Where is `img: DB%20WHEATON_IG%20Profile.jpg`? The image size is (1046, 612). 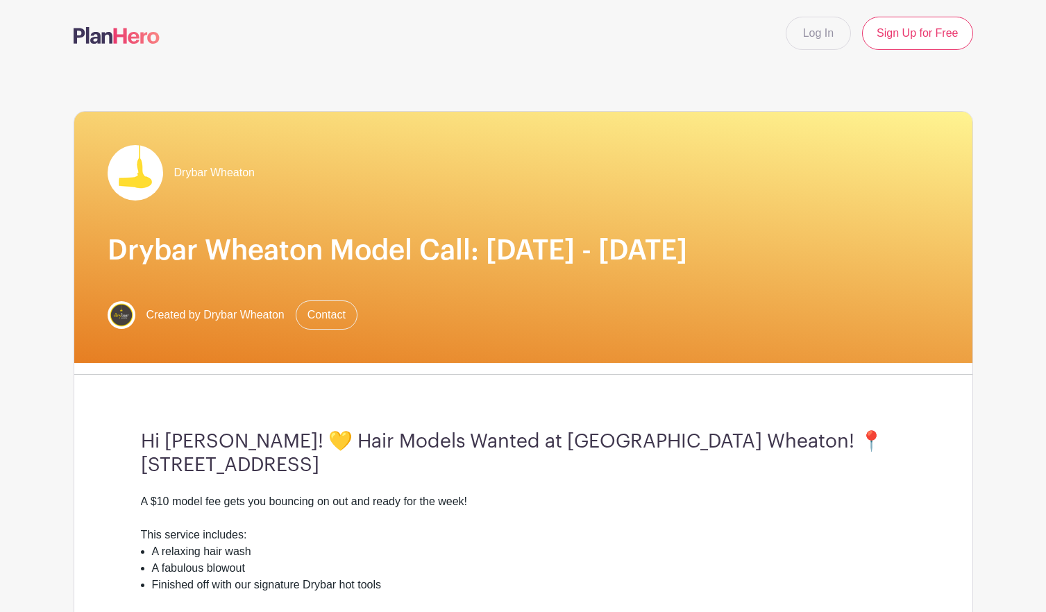
img: DB%20WHEATON_IG%20Profile.jpg is located at coordinates (121, 315).